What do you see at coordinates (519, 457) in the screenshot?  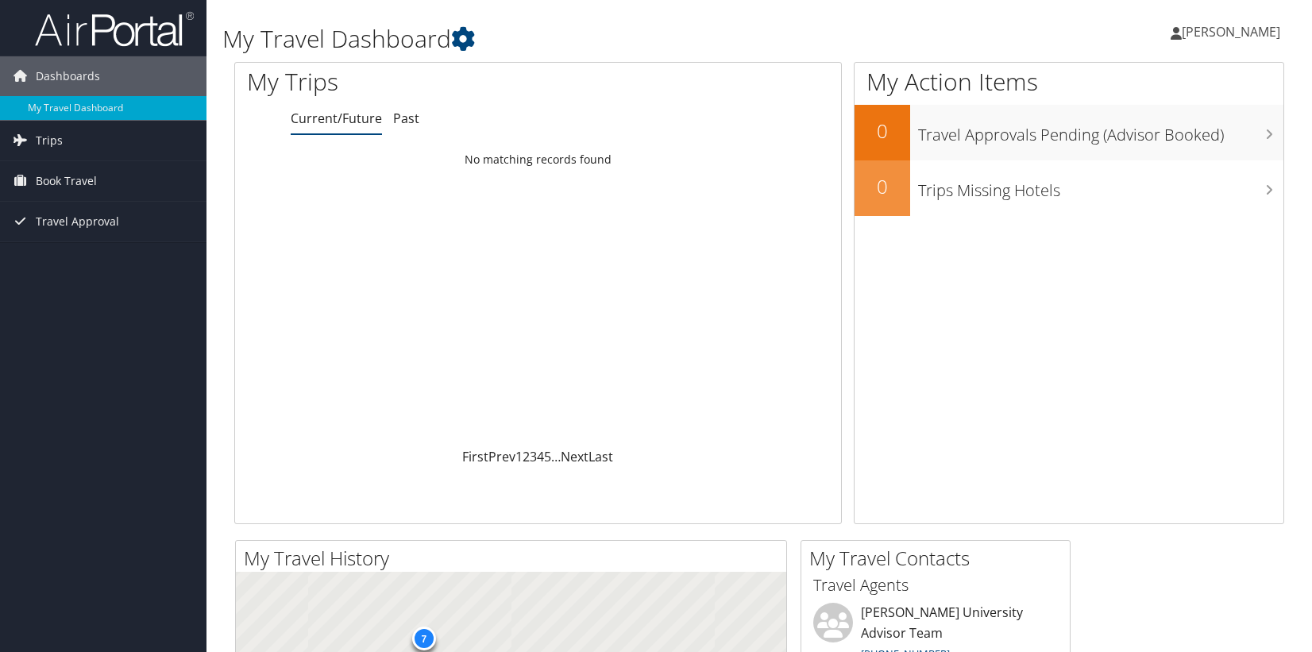 I see `a: 1` at bounding box center [519, 457].